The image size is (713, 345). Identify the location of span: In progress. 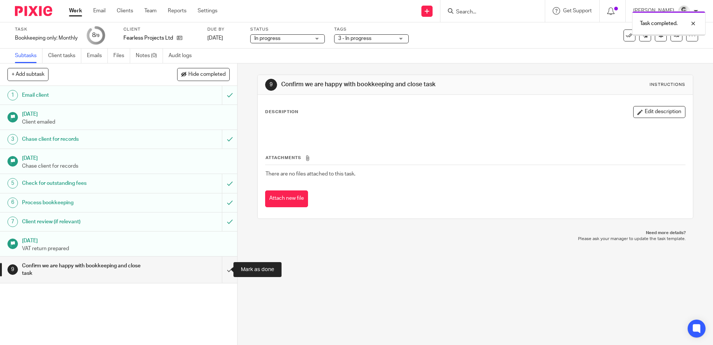
(267, 38).